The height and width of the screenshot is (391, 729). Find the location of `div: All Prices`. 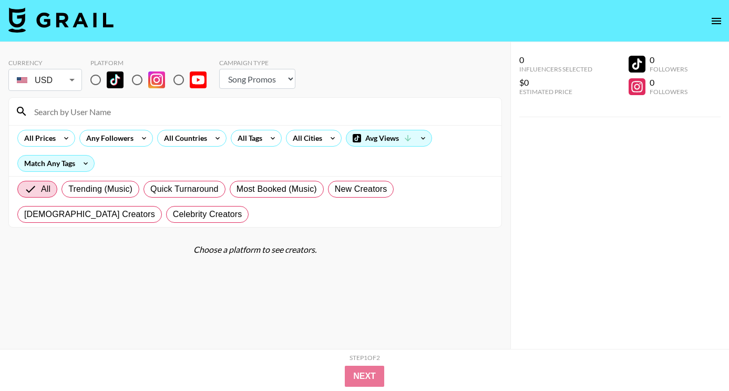

div: All Prices is located at coordinates (38, 138).